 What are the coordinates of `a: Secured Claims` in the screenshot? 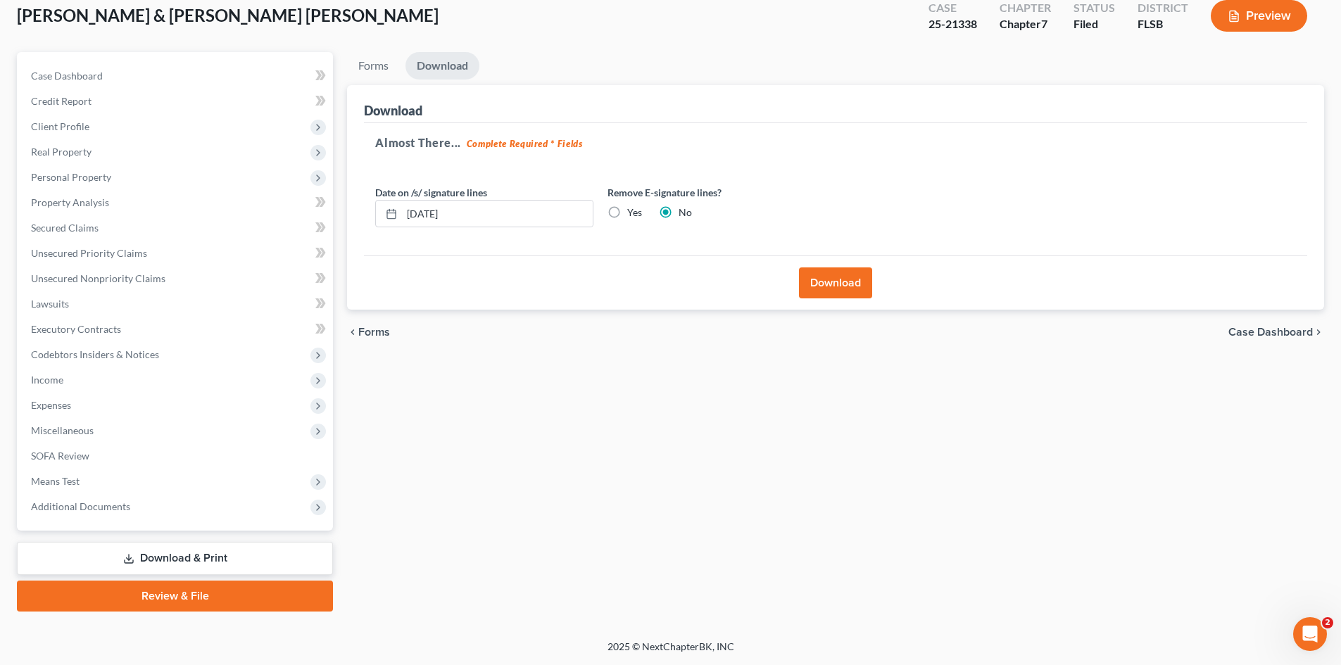 It's located at (176, 228).